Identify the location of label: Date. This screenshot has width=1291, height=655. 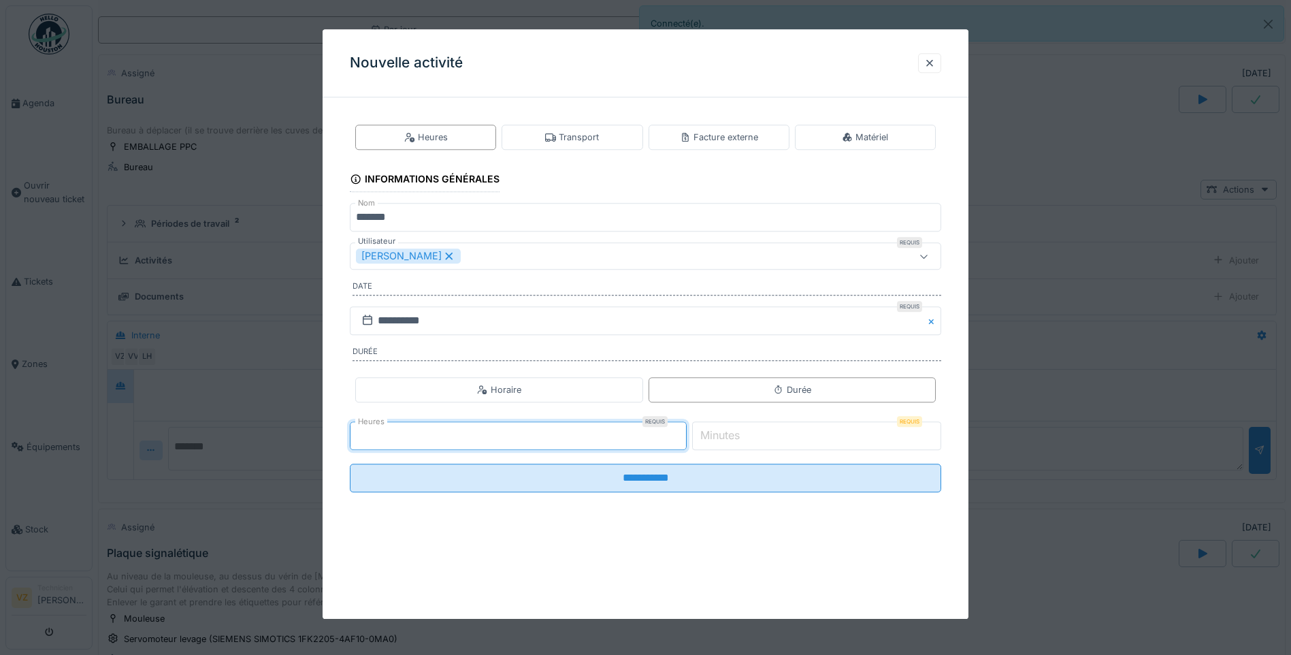
(647, 289).